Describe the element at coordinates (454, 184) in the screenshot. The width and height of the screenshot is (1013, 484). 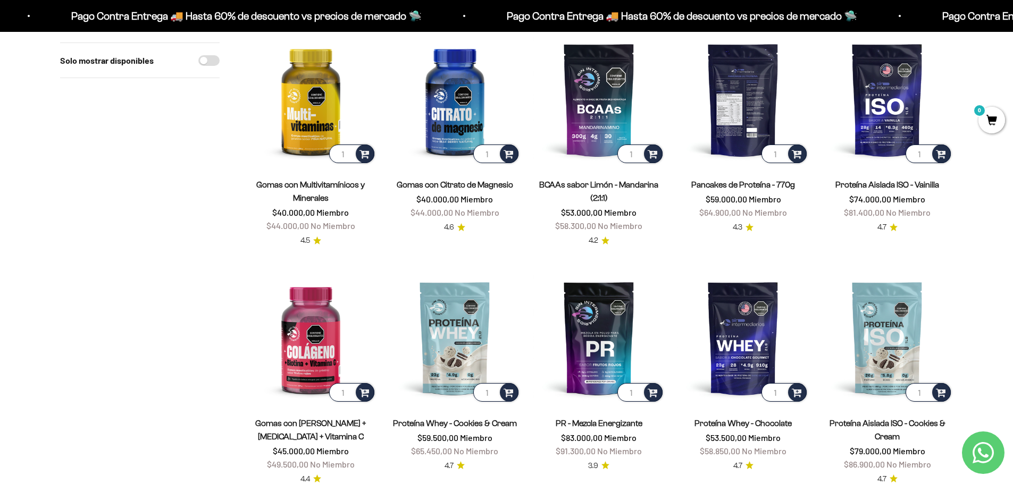
I see `a: Gomas con Citrato de Magnesio` at that location.